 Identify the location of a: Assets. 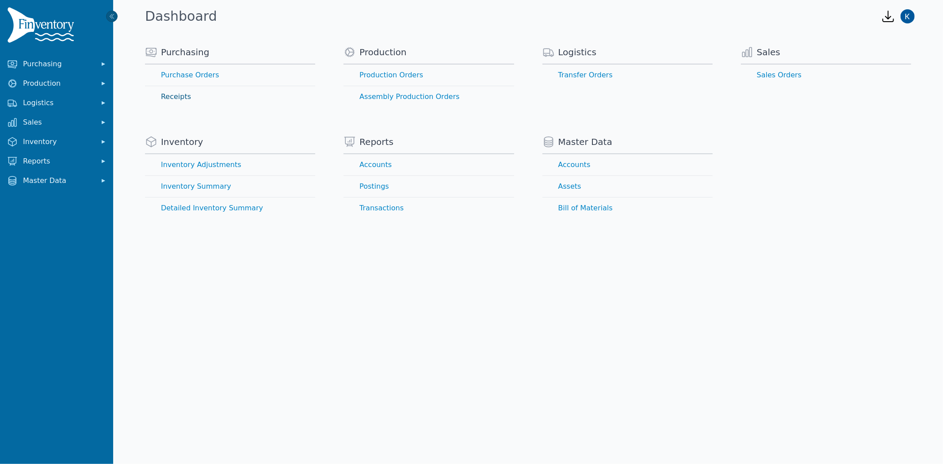
(627, 187).